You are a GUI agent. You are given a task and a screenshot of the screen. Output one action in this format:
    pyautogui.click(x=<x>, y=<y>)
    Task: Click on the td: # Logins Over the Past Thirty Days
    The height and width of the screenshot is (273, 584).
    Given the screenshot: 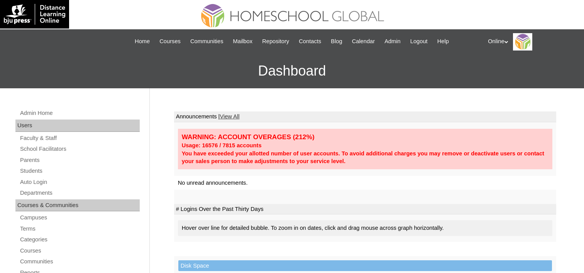 What is the action you would take?
    pyautogui.click(x=365, y=209)
    